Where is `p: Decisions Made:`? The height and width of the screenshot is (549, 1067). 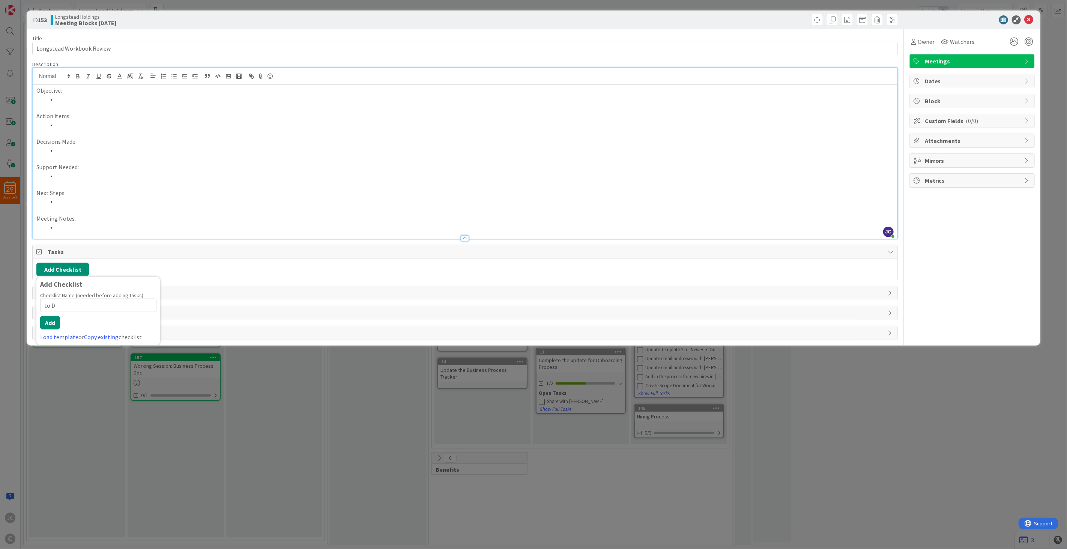 p: Decisions Made: is located at coordinates (465, 141).